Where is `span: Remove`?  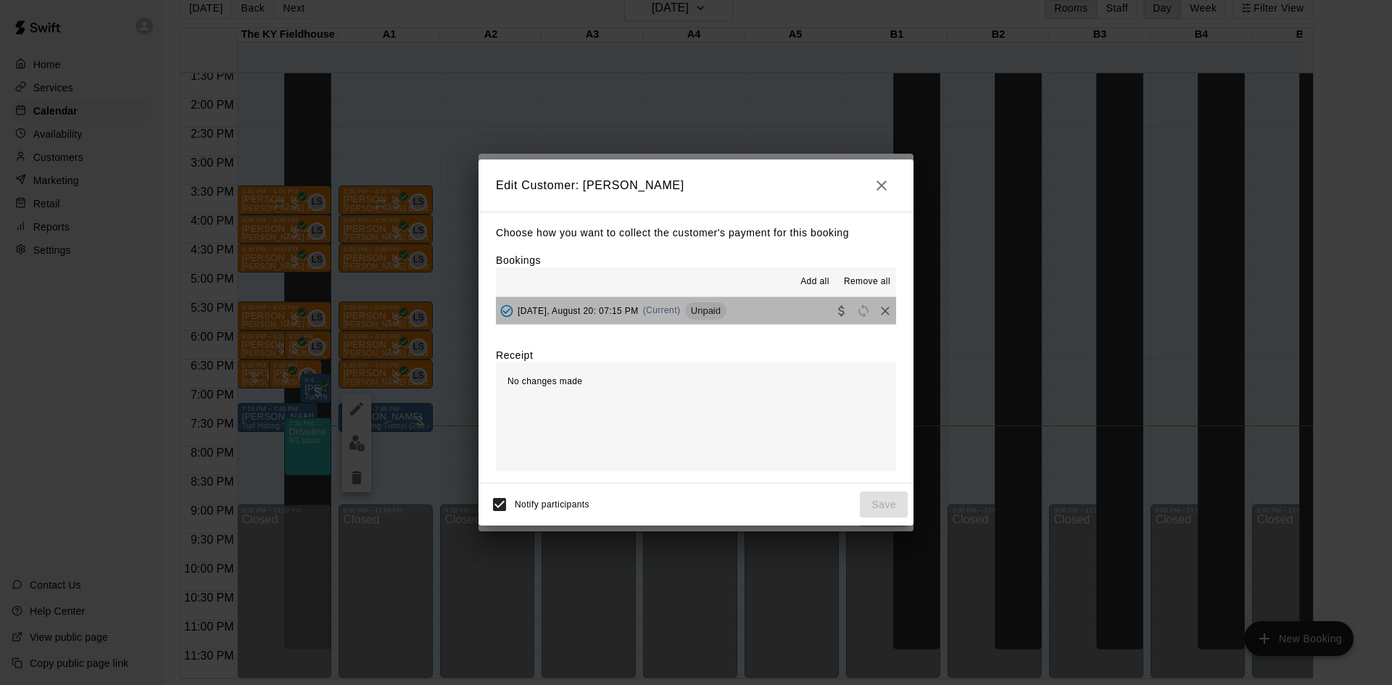 span: Remove is located at coordinates (885, 310).